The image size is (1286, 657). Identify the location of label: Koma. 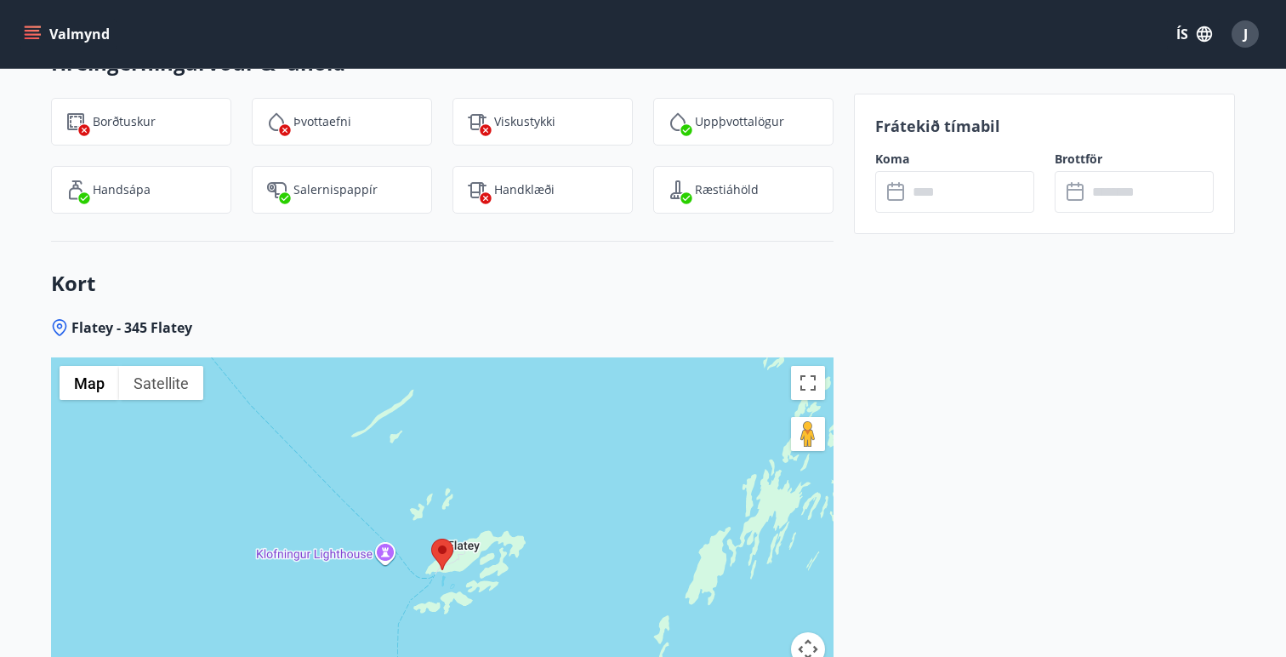
(954, 159).